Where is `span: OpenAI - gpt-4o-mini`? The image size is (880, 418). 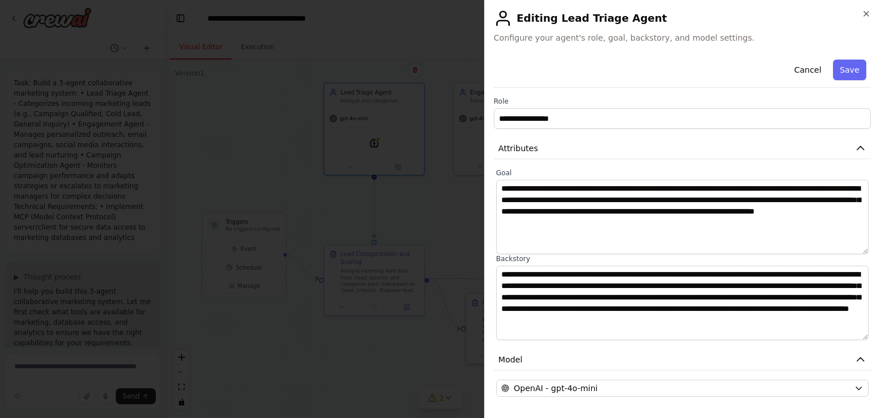
span: OpenAI - gpt-4o-mini is located at coordinates (555, 388).